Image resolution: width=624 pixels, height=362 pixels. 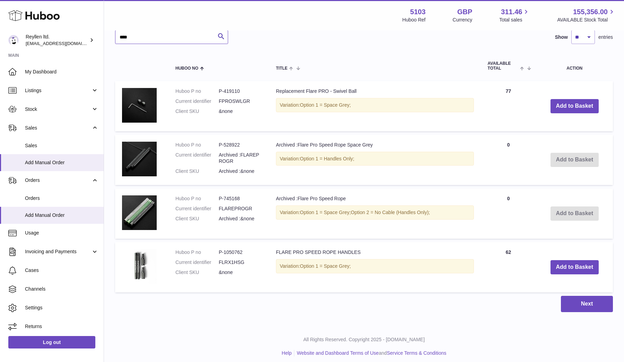 What do you see at coordinates (370, 353) in the screenshot?
I see `li: and` at bounding box center [370, 353].